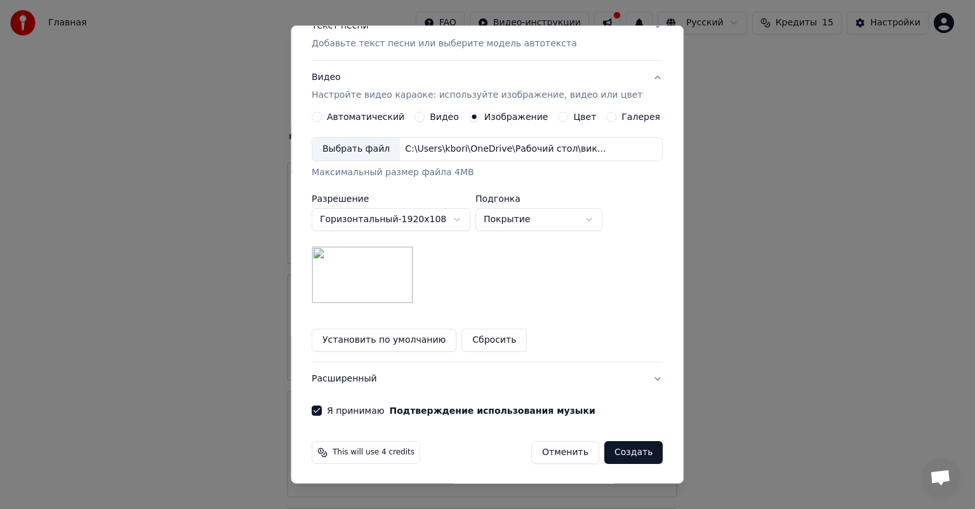 Image resolution: width=975 pixels, height=509 pixels. Describe the element at coordinates (444, 44) in the screenshot. I see `p: Добавьте текст песни или выберите модель автотекста` at that location.